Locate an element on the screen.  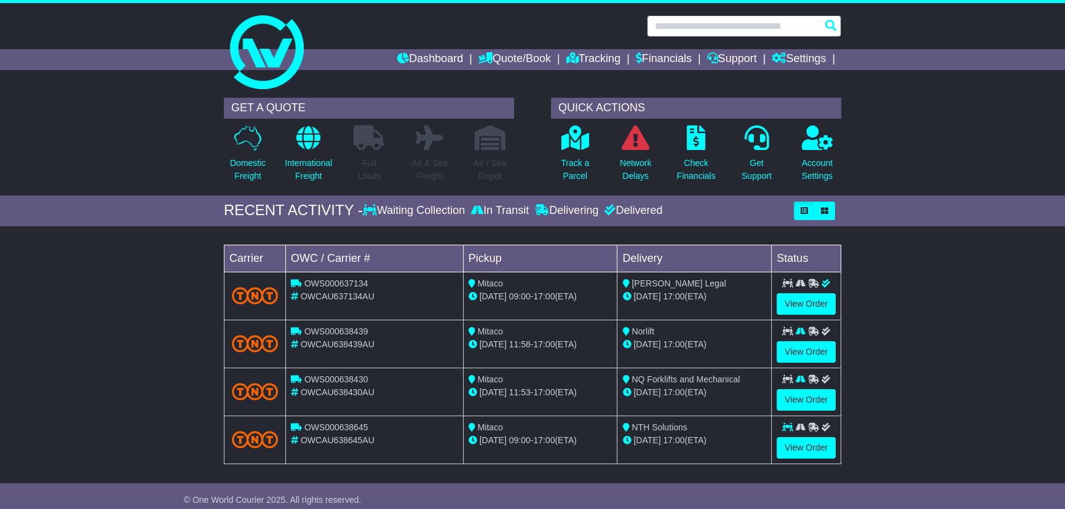
a: AccountSettings is located at coordinates (817, 157).